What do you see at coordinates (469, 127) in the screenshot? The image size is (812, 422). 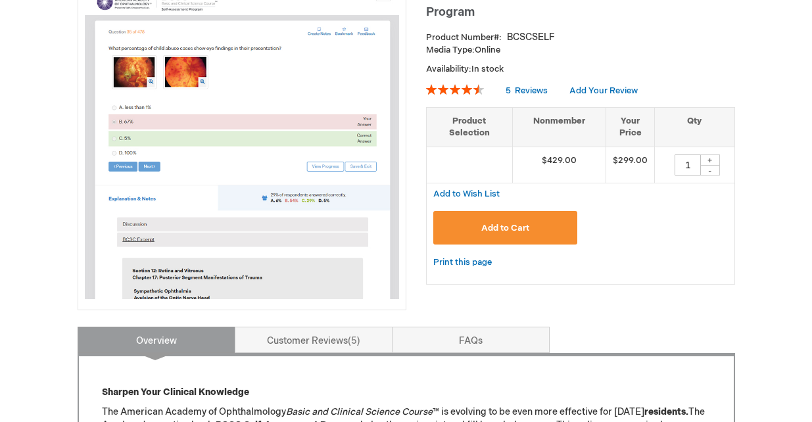 I see `th: Product Selection` at bounding box center [469, 127].